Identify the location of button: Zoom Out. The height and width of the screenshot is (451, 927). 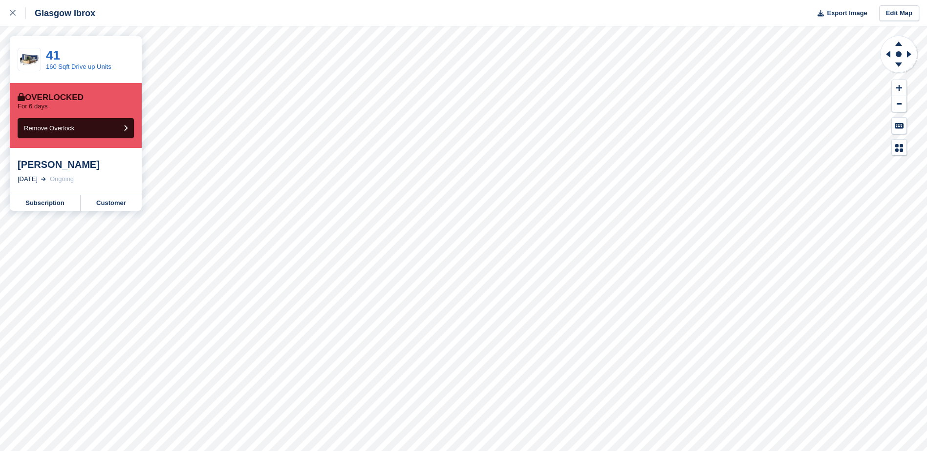
(899, 104).